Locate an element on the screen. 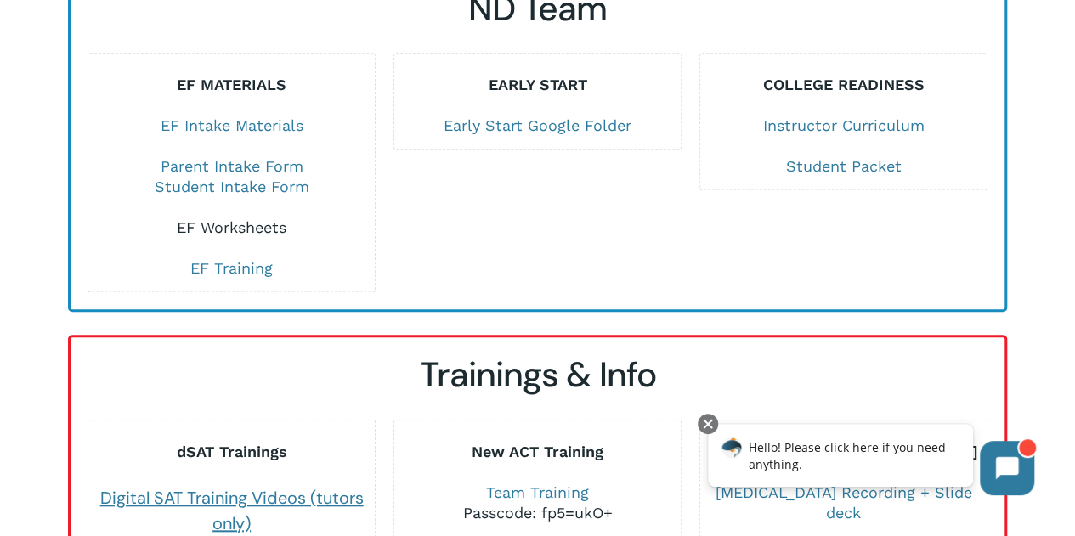 The height and width of the screenshot is (536, 1075). a: Early Start Google Folder is located at coordinates (537, 125).